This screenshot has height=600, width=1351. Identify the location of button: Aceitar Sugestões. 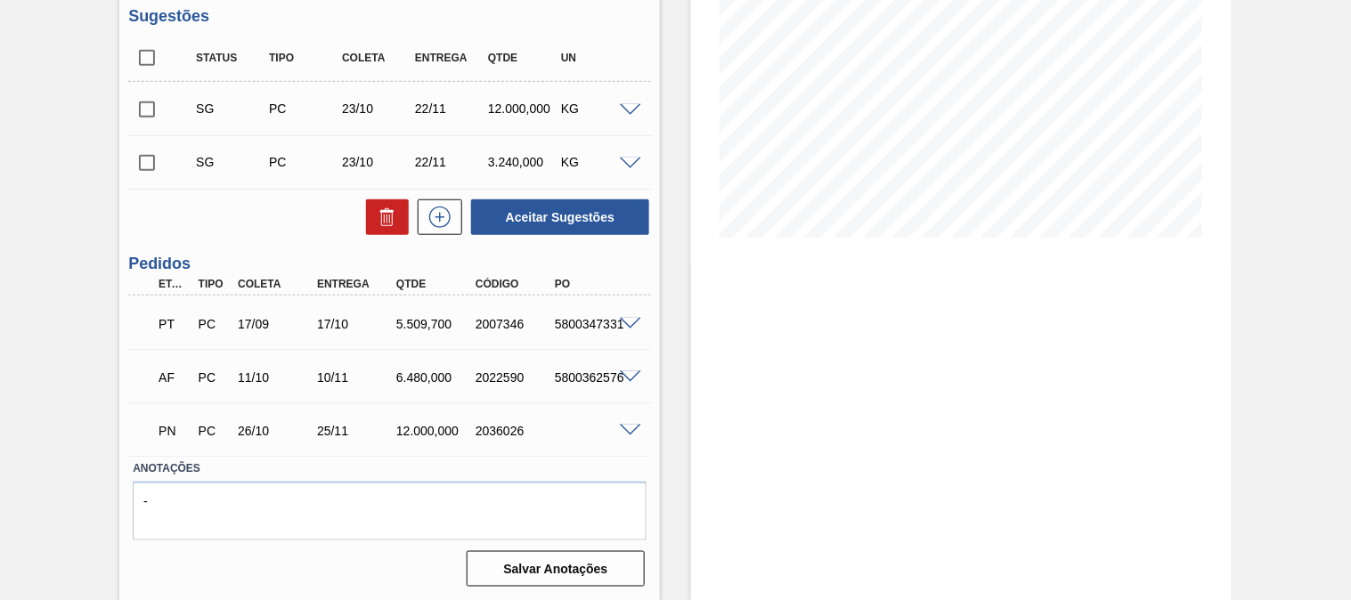
(560, 217).